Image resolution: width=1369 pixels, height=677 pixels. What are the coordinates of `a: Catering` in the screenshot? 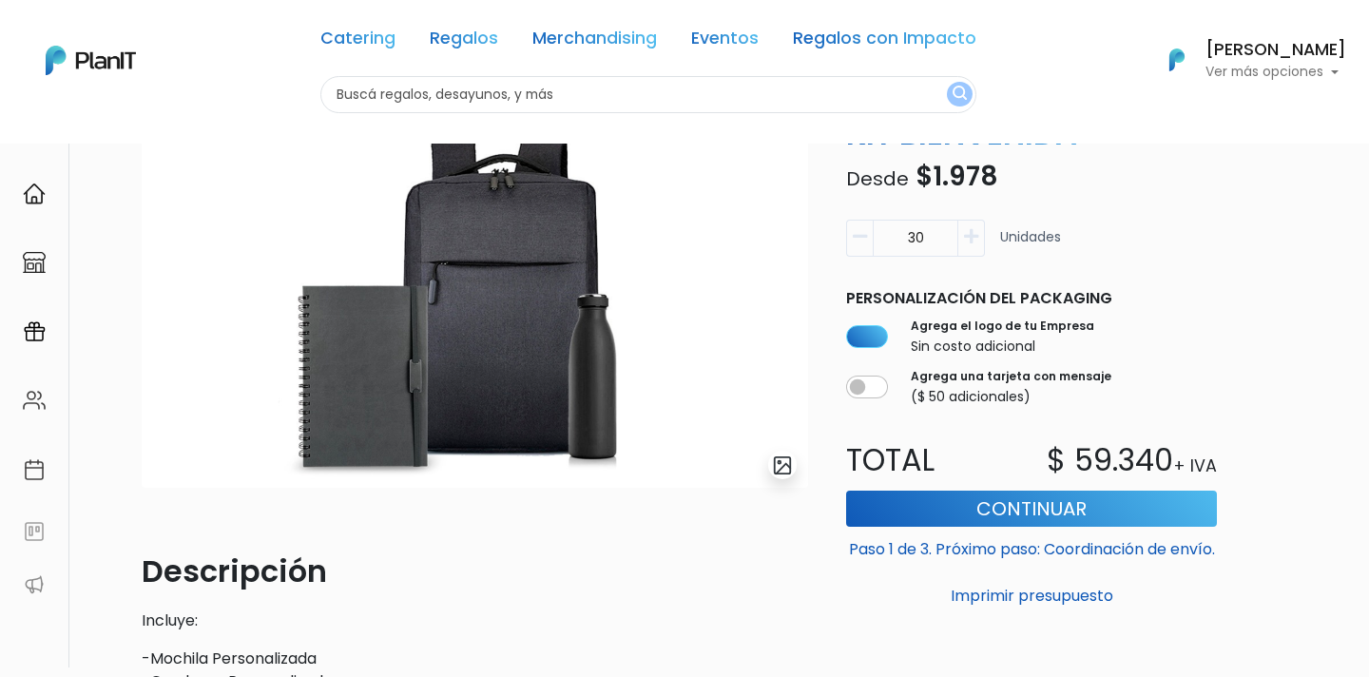 It's located at (358, 42).